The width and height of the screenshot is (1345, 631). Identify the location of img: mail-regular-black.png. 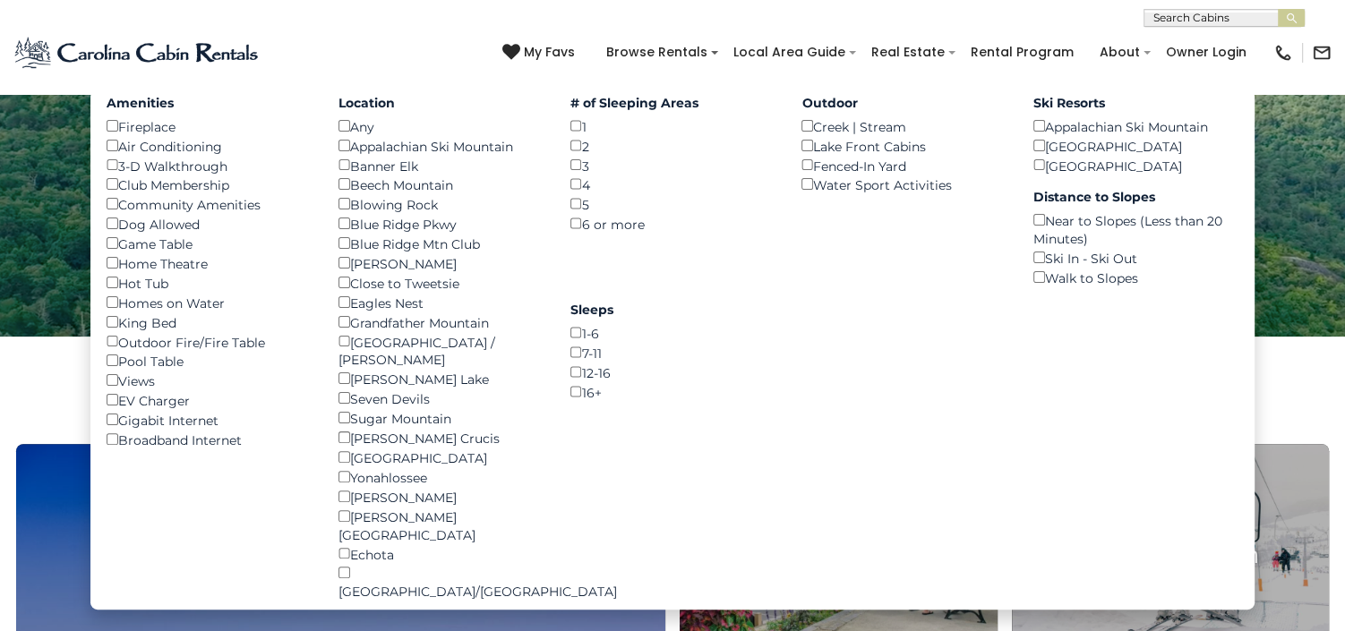
(1321, 53).